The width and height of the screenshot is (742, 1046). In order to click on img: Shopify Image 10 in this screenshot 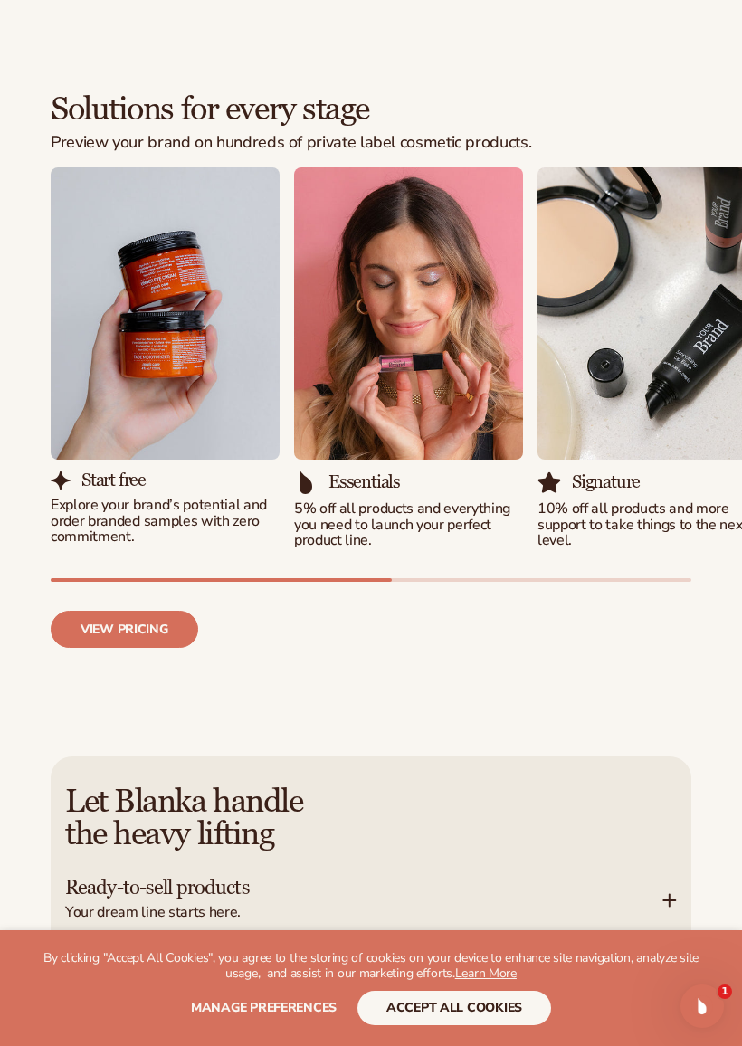, I will do `click(306, 482)`.